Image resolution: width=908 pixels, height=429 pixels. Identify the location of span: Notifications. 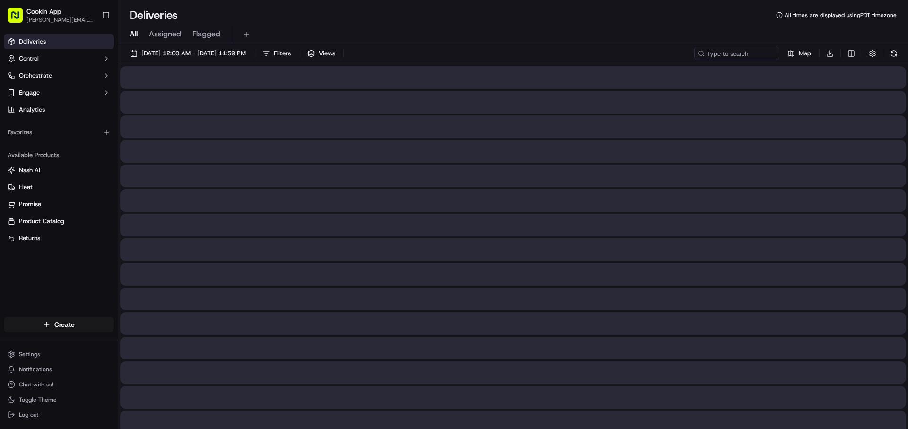
(35, 369).